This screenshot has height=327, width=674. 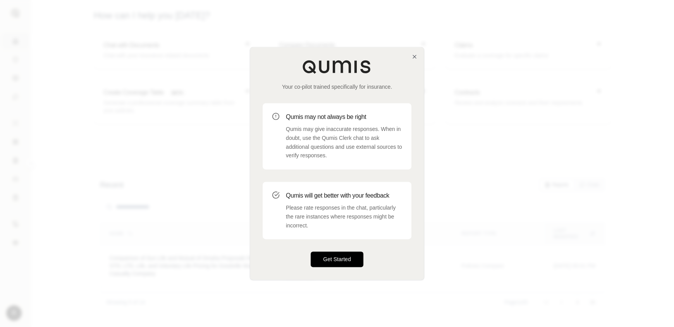 I want to click on p: Your co-pilot trained specifically for insurance., so click(x=337, y=87).